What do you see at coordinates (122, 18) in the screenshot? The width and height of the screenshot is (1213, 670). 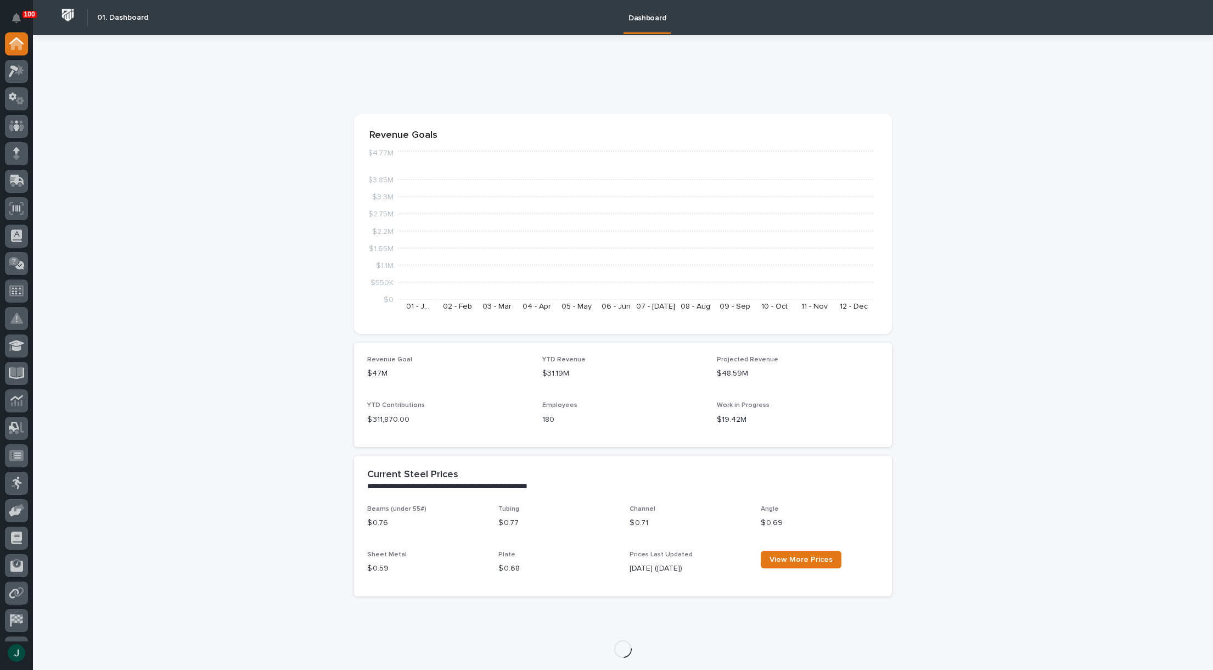 I see `h2: 01. Dashboard` at bounding box center [122, 18].